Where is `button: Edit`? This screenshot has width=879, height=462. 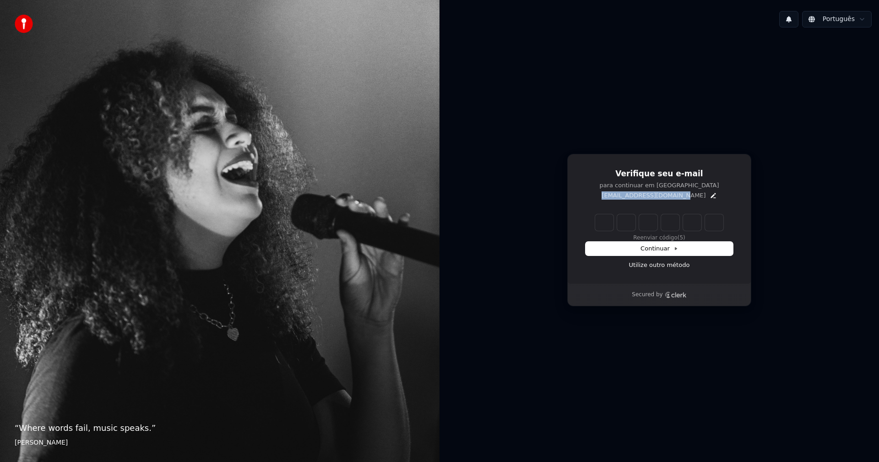 button: Edit is located at coordinates (713, 195).